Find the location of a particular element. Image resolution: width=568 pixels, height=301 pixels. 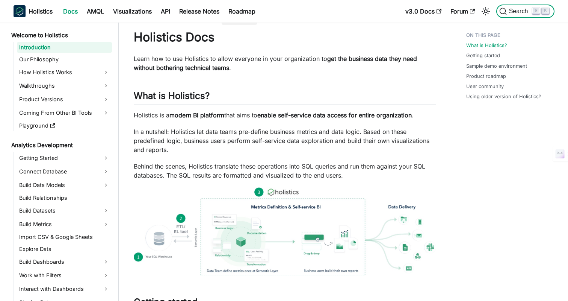

a: Connect Database is located at coordinates (64, 171).